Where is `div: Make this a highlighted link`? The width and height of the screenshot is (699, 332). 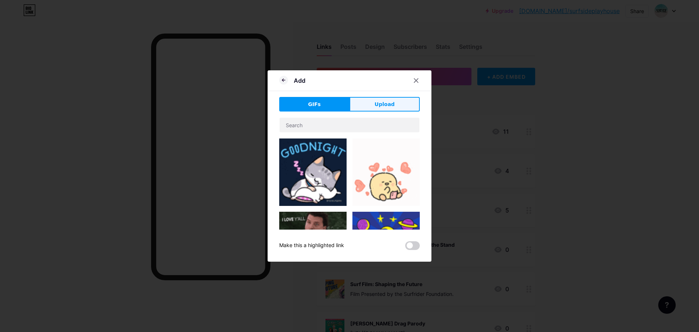 div: Make this a highlighted link is located at coordinates (312, 245).